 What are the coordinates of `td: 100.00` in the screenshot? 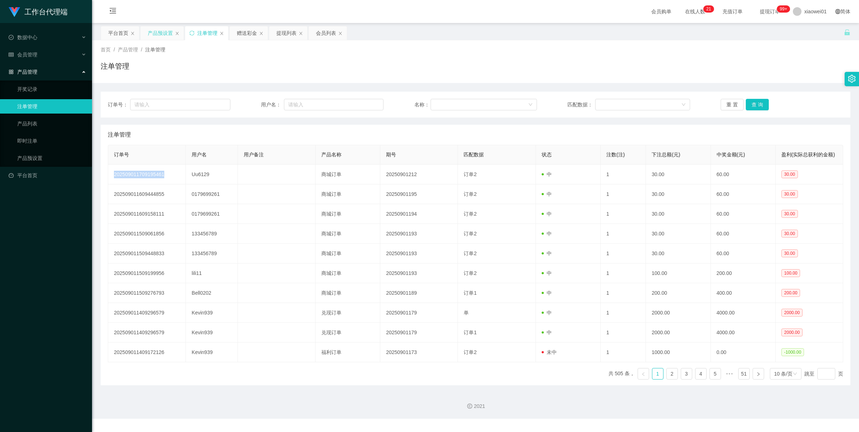 It's located at (679, 273).